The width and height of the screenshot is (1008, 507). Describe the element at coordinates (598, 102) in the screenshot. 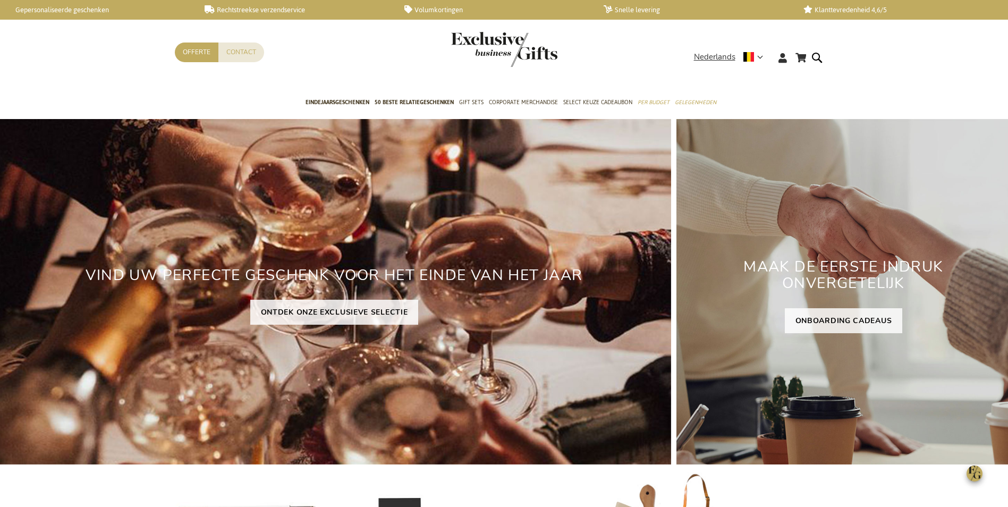

I see `span: Select Keuze Cadeaubon` at that location.